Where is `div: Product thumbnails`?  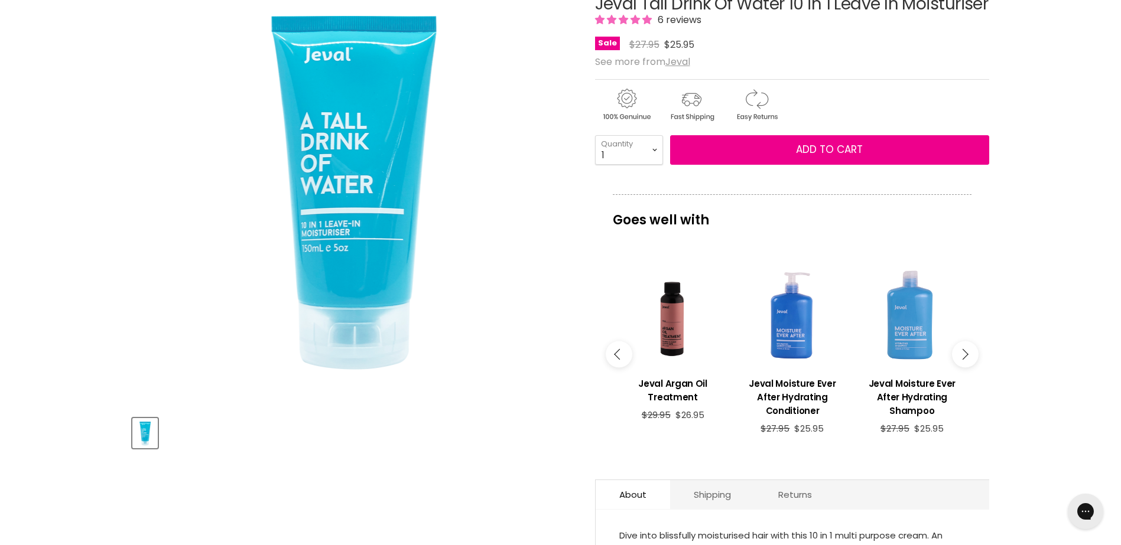 div: Product thumbnails is located at coordinates (353, 431).